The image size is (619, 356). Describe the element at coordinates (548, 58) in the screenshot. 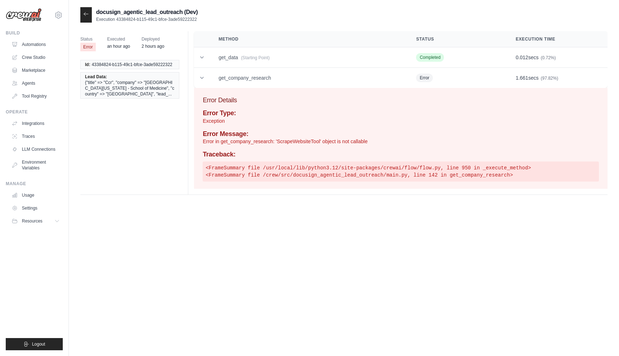

I see `span: (0.72%)` at that location.